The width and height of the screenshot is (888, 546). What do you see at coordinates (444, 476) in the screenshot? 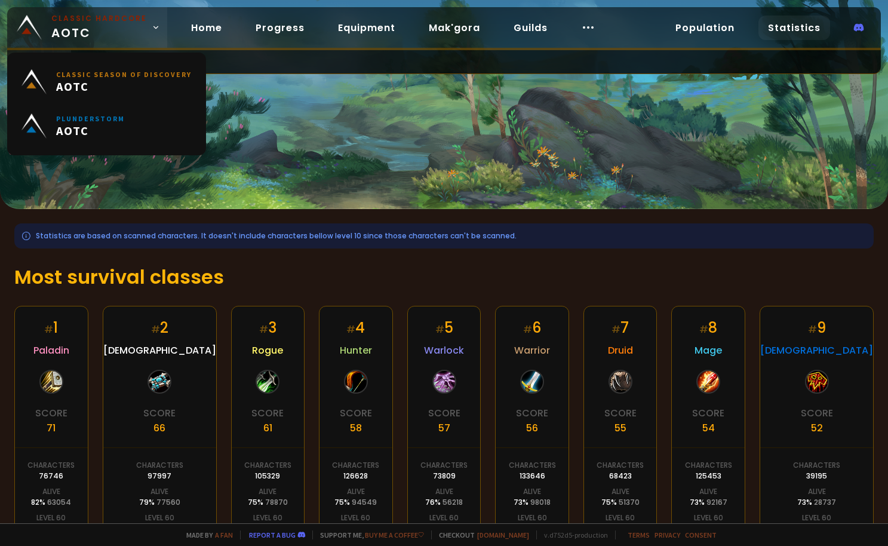
I see `div: 73809` at bounding box center [444, 476].